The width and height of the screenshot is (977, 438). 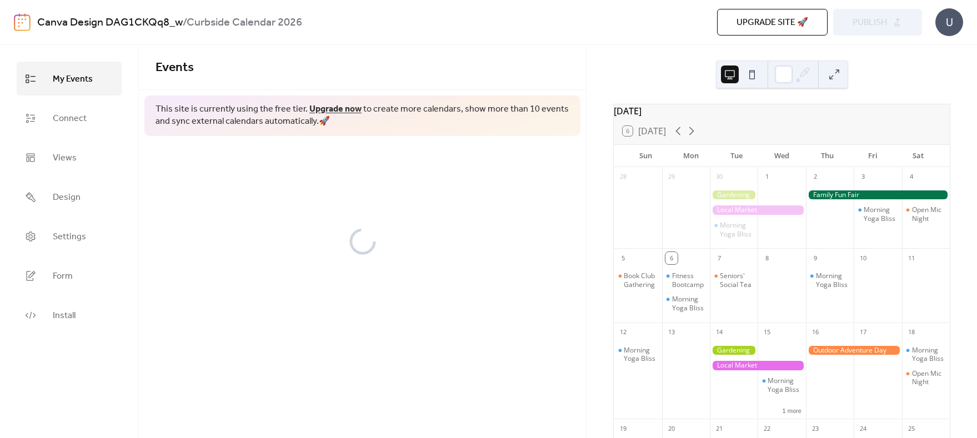 I want to click on button: Upgrade site 🚀, so click(x=772, y=22).